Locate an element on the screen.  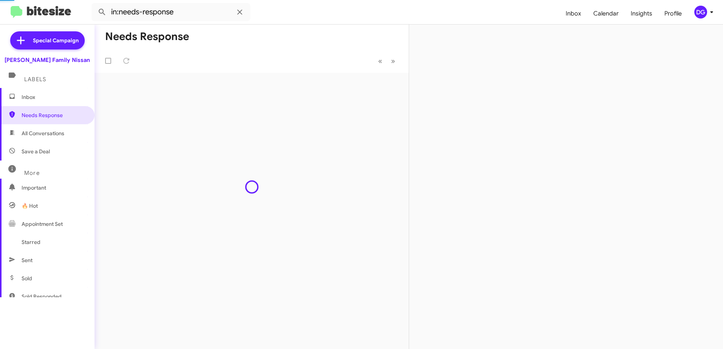
a: Special Campaign is located at coordinates (47, 40).